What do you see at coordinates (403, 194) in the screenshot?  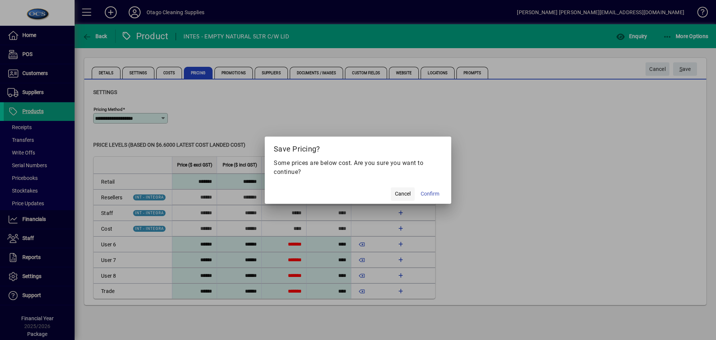 I see `button: Cancel` at bounding box center [403, 194].